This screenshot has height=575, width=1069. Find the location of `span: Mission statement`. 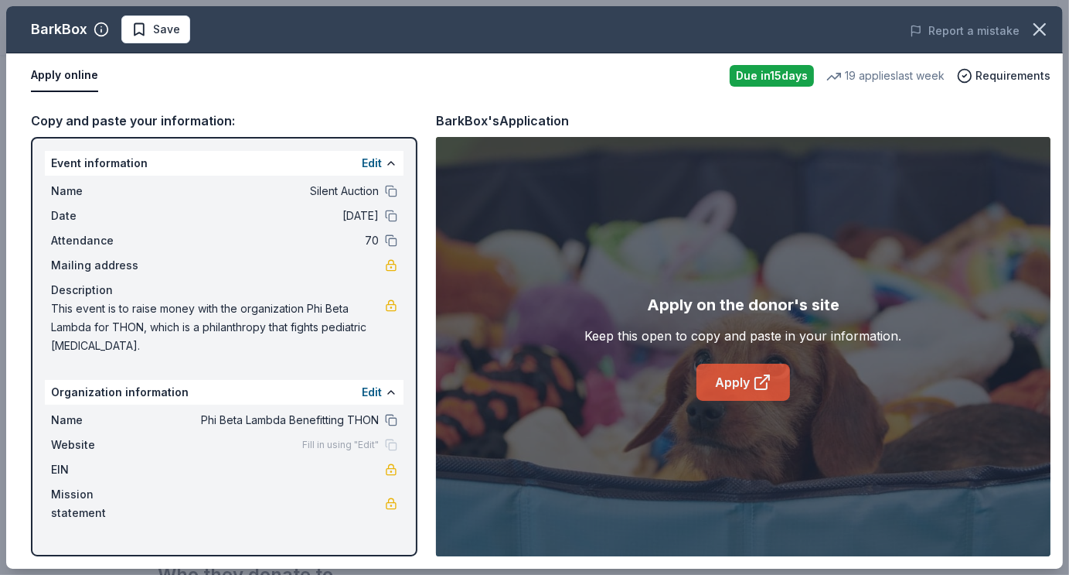

span: Mission statement is located at coordinates (103, 503).